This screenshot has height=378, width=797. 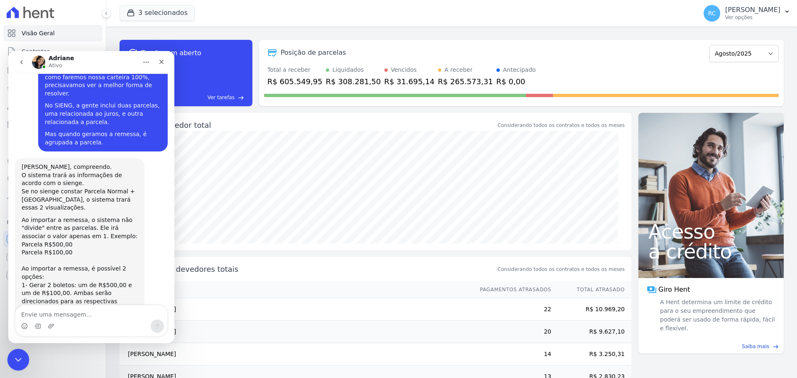 What do you see at coordinates (561, 269) in the screenshot?
I see `span: Considerando todos os contratos e todos os meses` at bounding box center [561, 269].